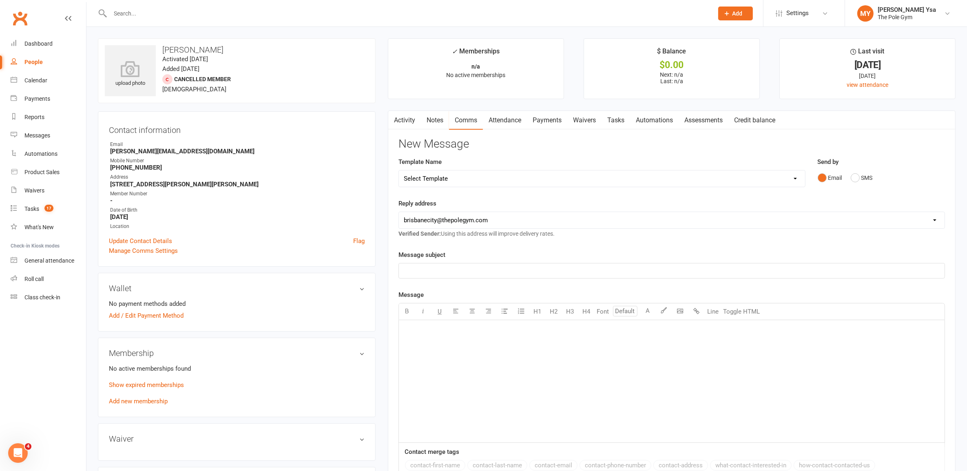 The width and height of the screenshot is (967, 471). Describe the element at coordinates (797, 13) in the screenshot. I see `span: Settings` at that location.